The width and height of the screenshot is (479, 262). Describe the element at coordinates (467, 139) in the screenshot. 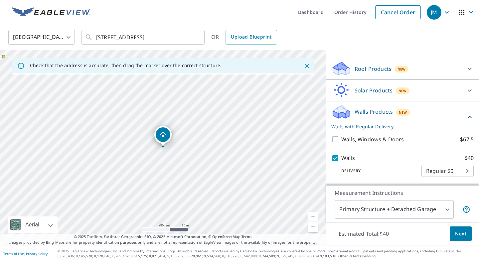

I see `p: $67.5` at that location.